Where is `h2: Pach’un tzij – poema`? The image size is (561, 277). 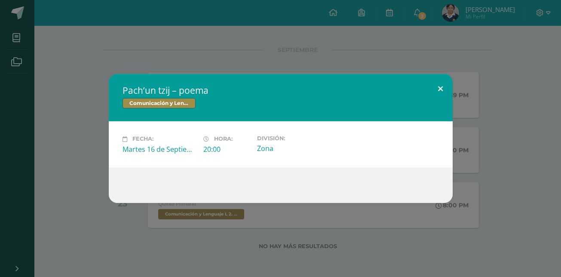
h2: Pach’un tzij – poema is located at coordinates (281, 90).